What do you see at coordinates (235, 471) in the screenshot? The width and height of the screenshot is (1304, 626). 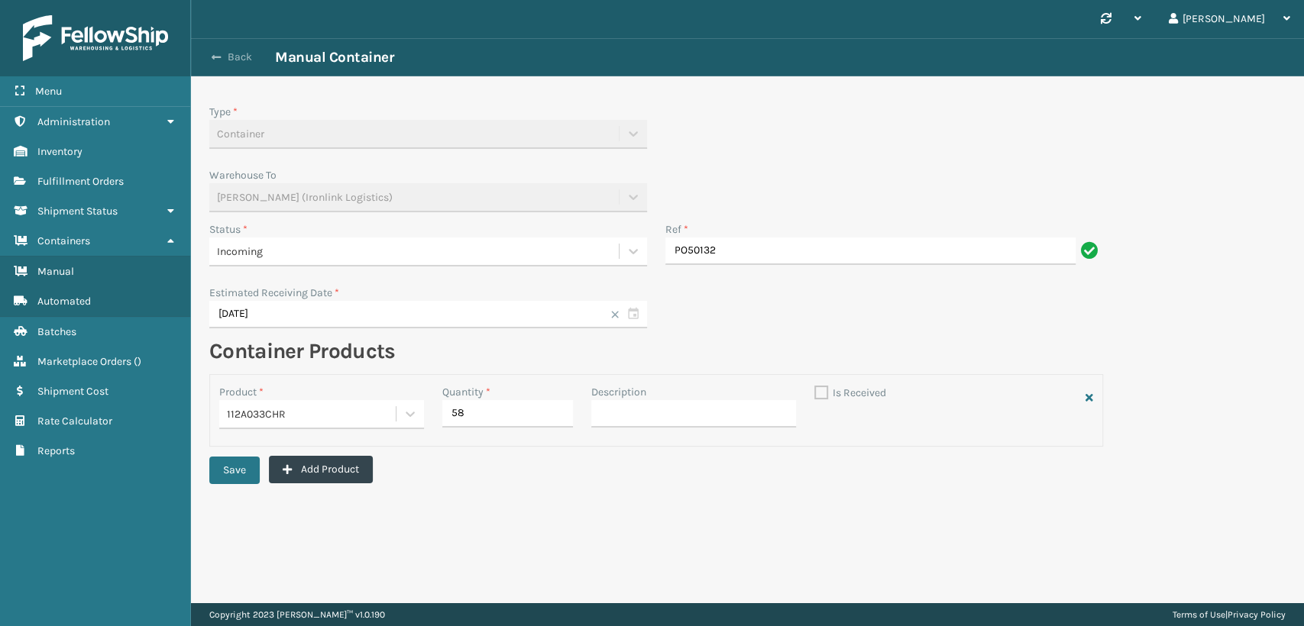 I see `button: Save` at bounding box center [235, 471].